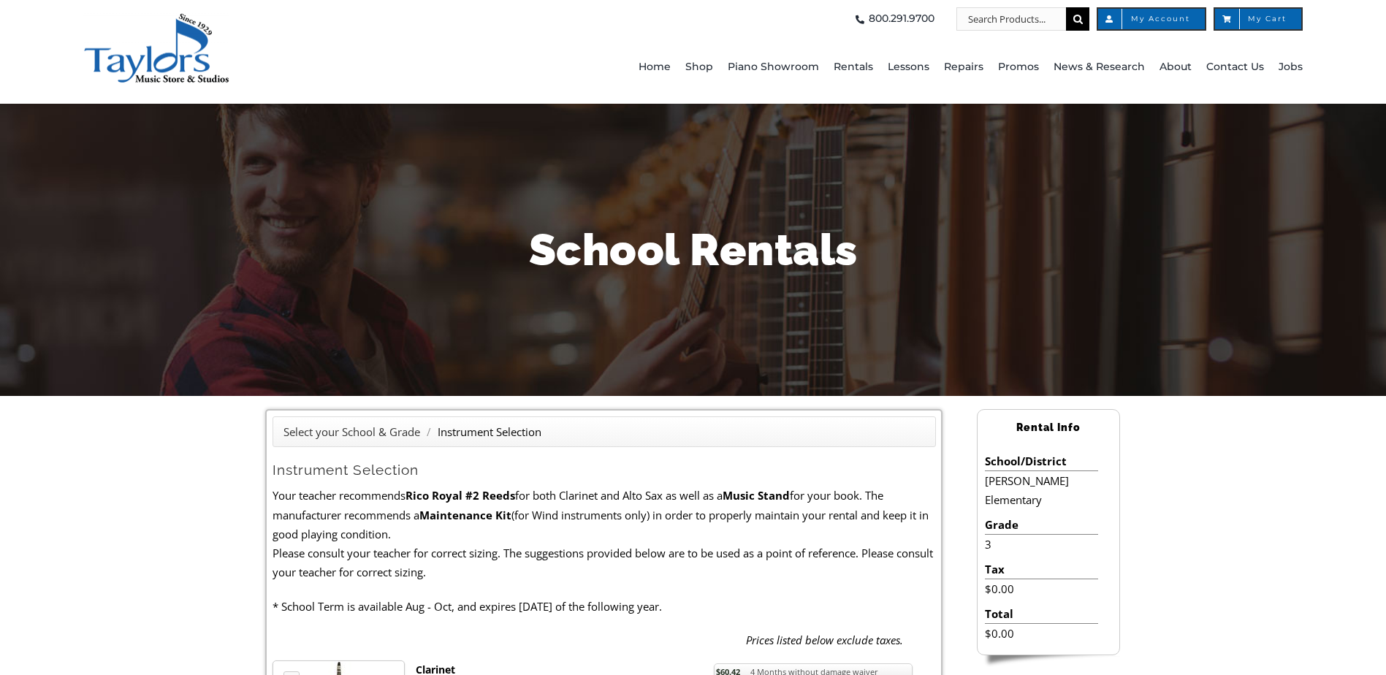 The image size is (1386, 675). Describe the element at coordinates (604, 563) in the screenshot. I see `p: Please consult your teacher for correct sizing. The suggestions provided below are to be used as ...` at that location.